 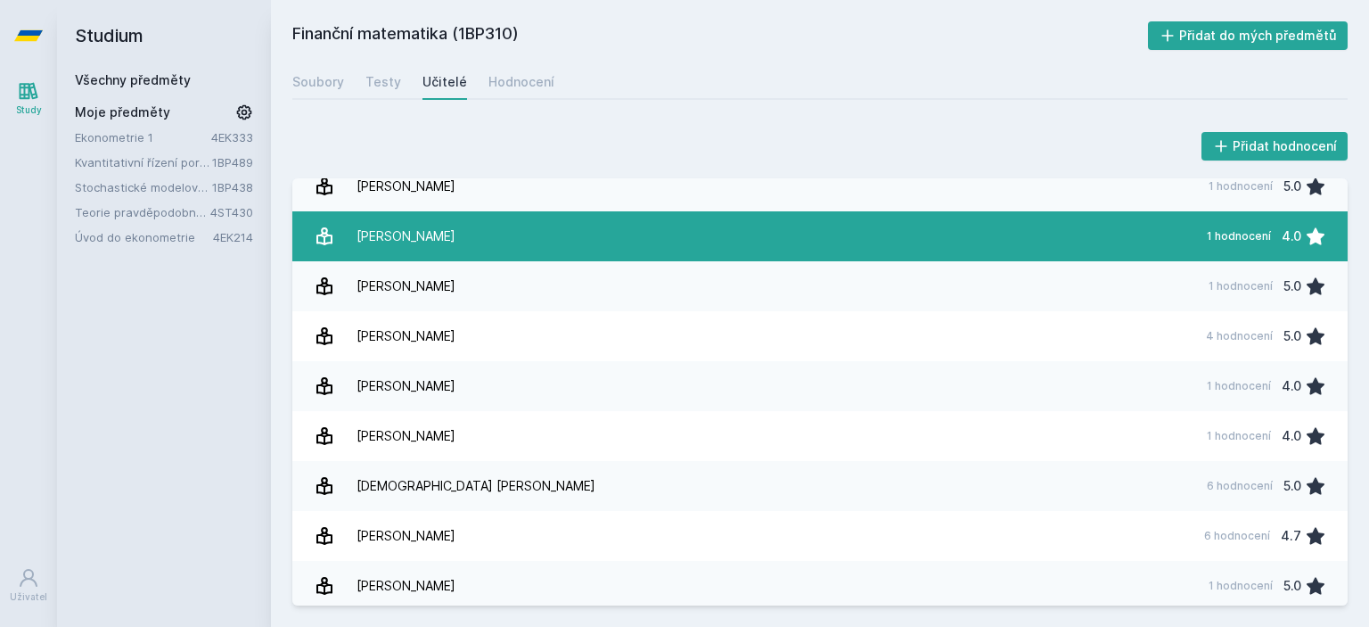 What do you see at coordinates (521, 82) in the screenshot?
I see `a: Hodnocení` at bounding box center [521, 82].